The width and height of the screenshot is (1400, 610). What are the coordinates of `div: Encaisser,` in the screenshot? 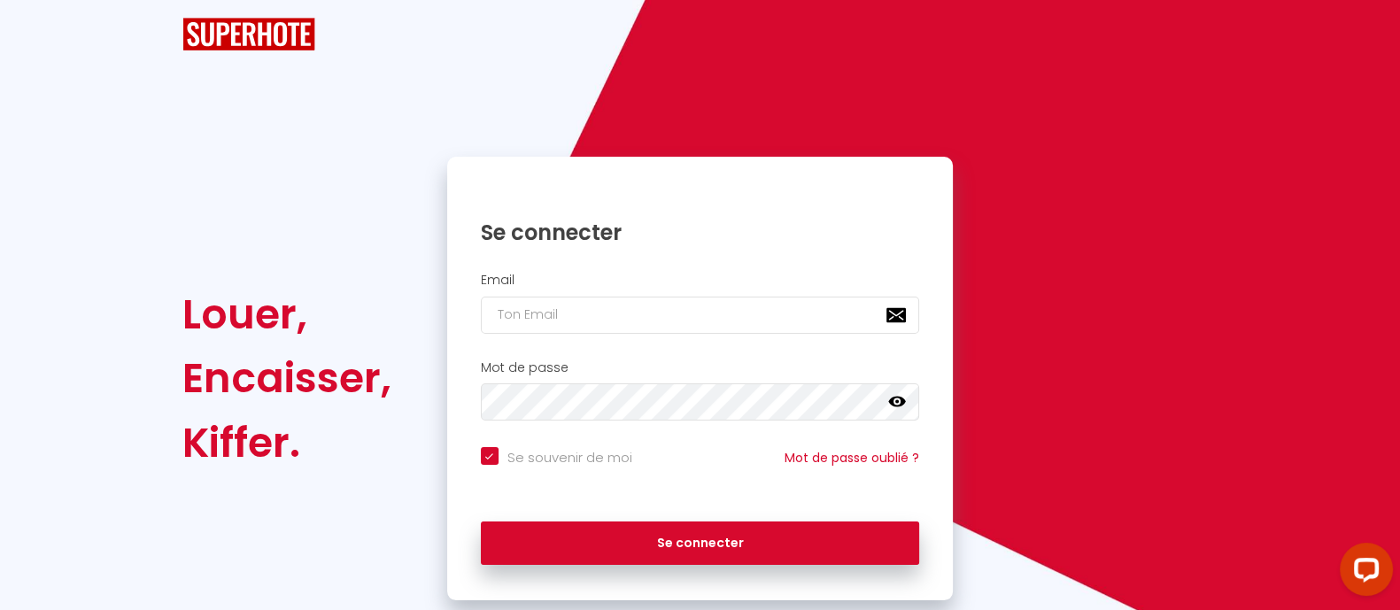 It's located at (287, 378).